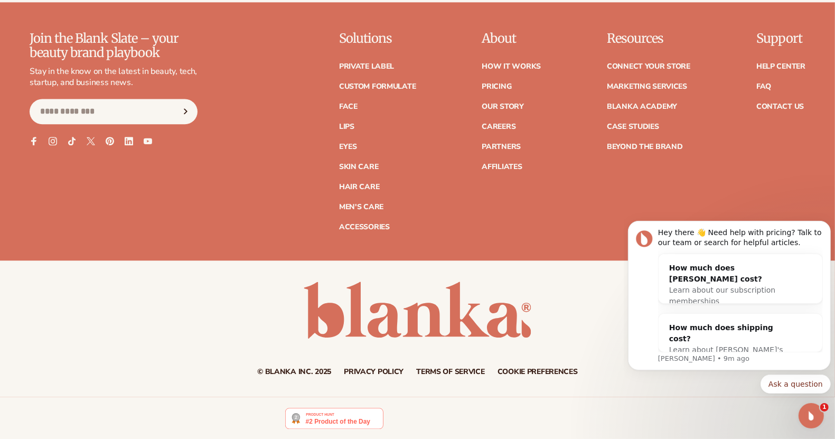 This screenshot has width=835, height=439. What do you see at coordinates (499, 127) in the screenshot?
I see `a: Careers` at bounding box center [499, 127].